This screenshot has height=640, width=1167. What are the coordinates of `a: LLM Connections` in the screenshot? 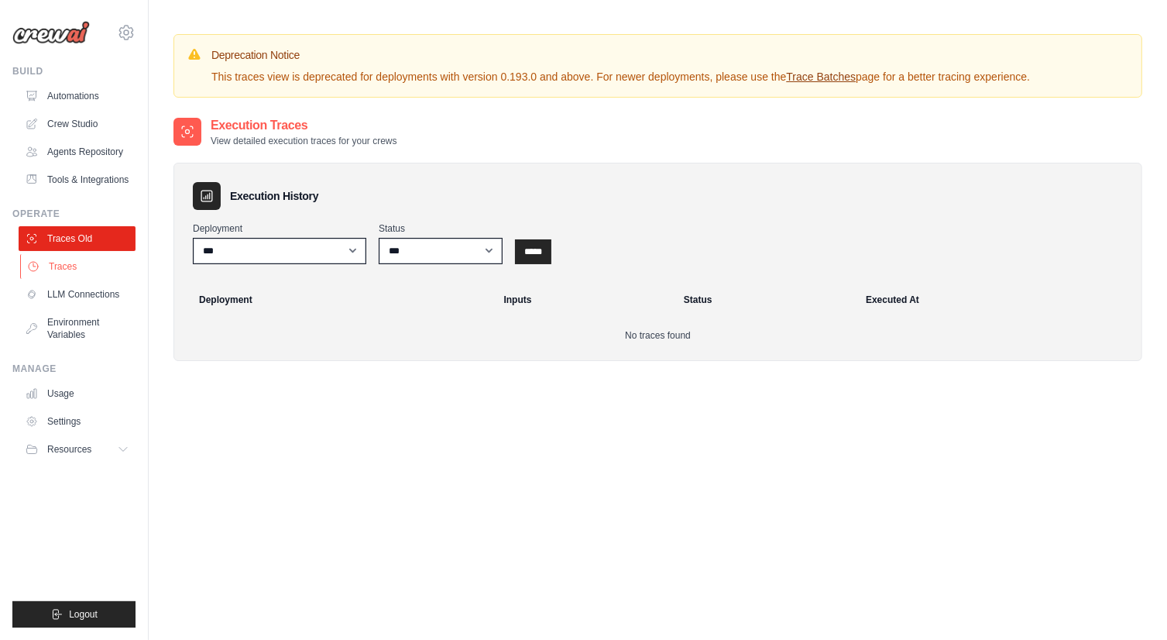 It's located at (77, 294).